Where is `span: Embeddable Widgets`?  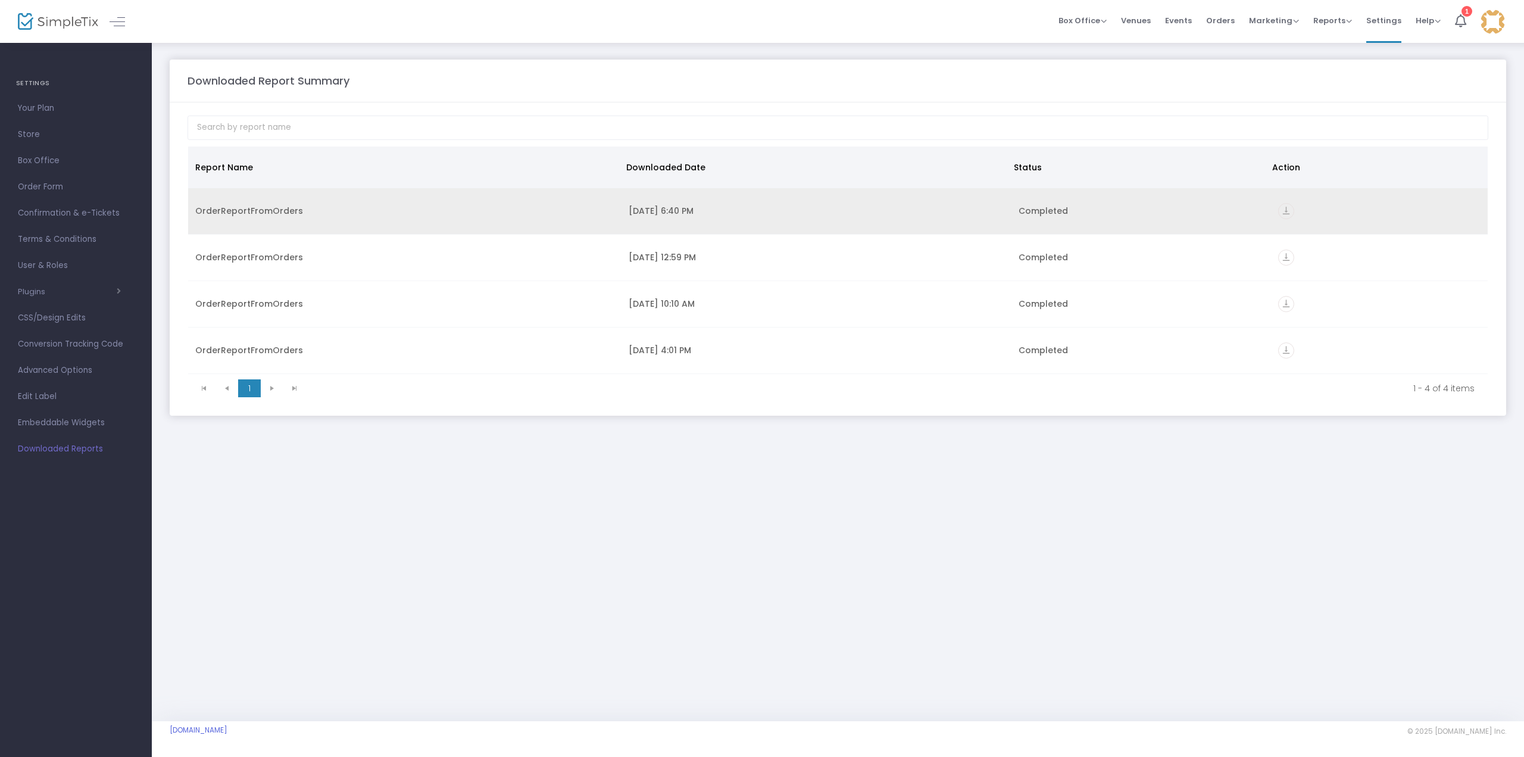 span: Embeddable Widgets is located at coordinates (76, 423).